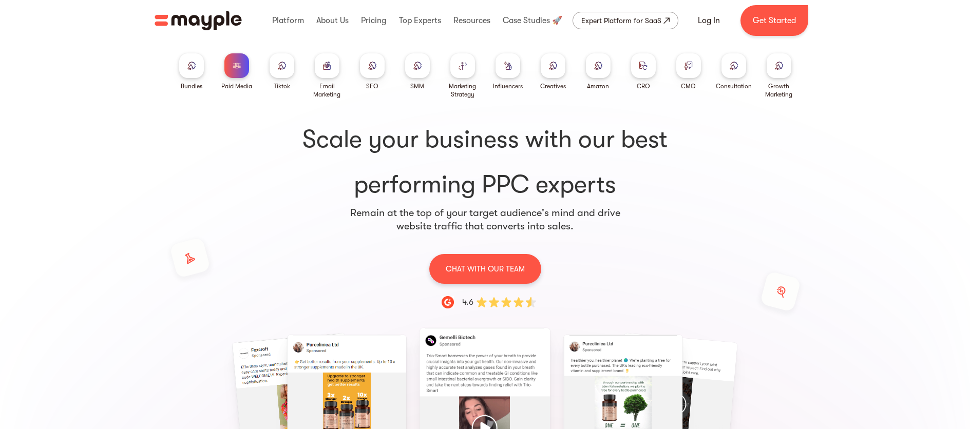 The height and width of the screenshot is (429, 970). I want to click on div: Creatives, so click(553, 86).